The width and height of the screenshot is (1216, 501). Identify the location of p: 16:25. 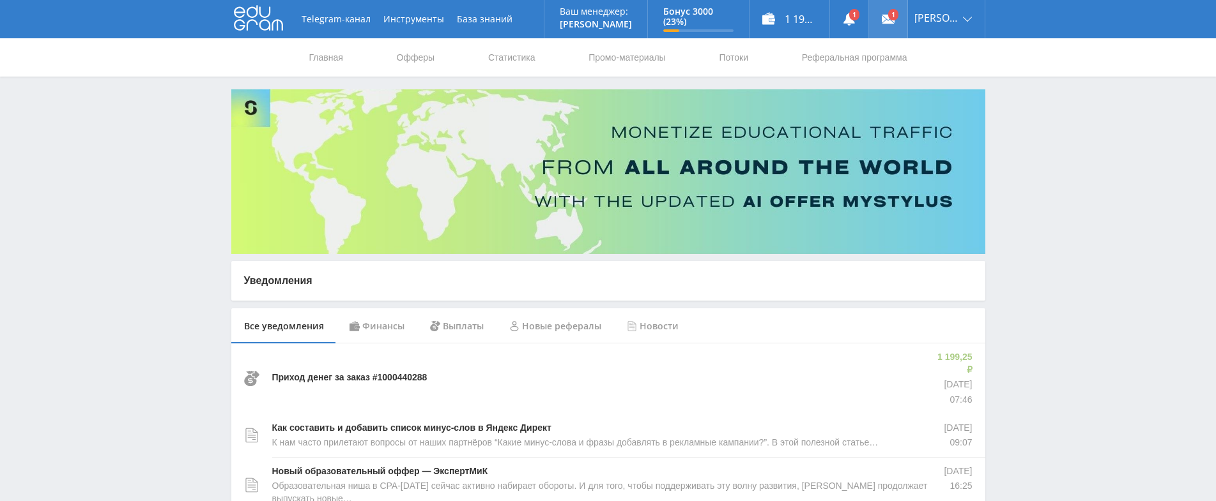
(958, 487).